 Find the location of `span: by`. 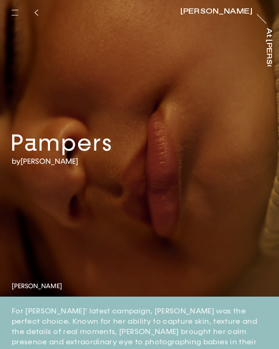

span: by is located at coordinates (16, 161).